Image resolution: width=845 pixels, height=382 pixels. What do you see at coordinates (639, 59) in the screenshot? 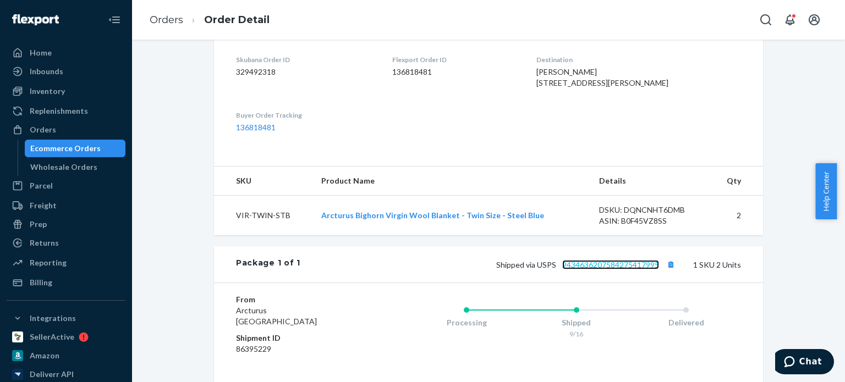
I see `dt: Destination` at bounding box center [639, 59].